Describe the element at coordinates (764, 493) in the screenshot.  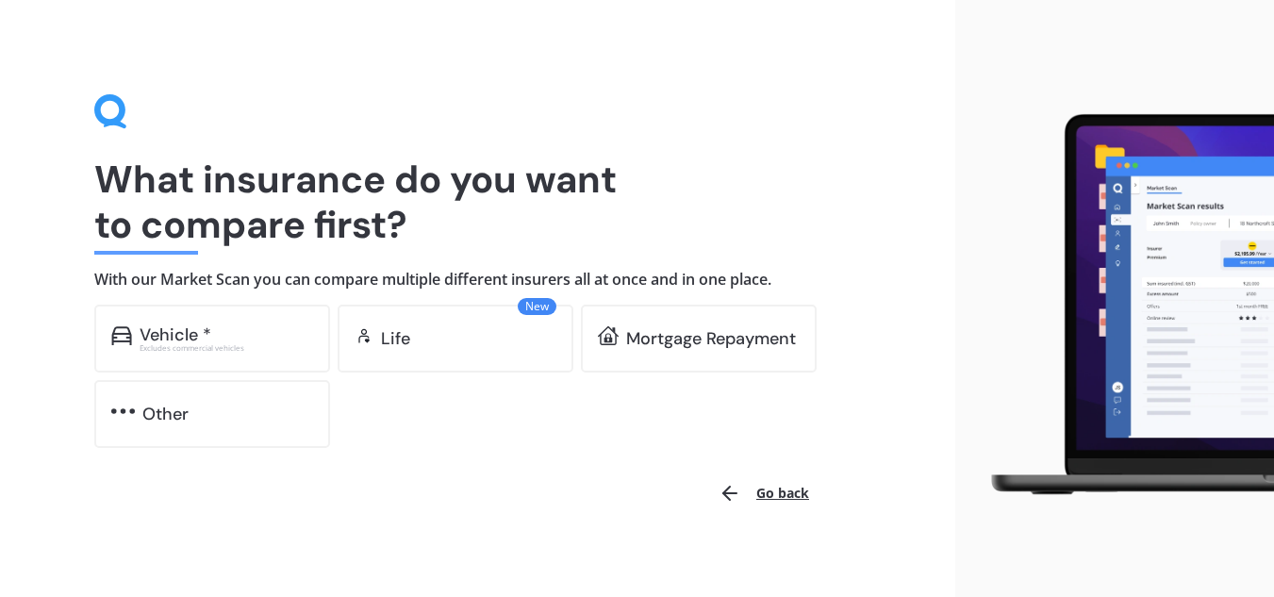
I see `button: Go back` at that location.